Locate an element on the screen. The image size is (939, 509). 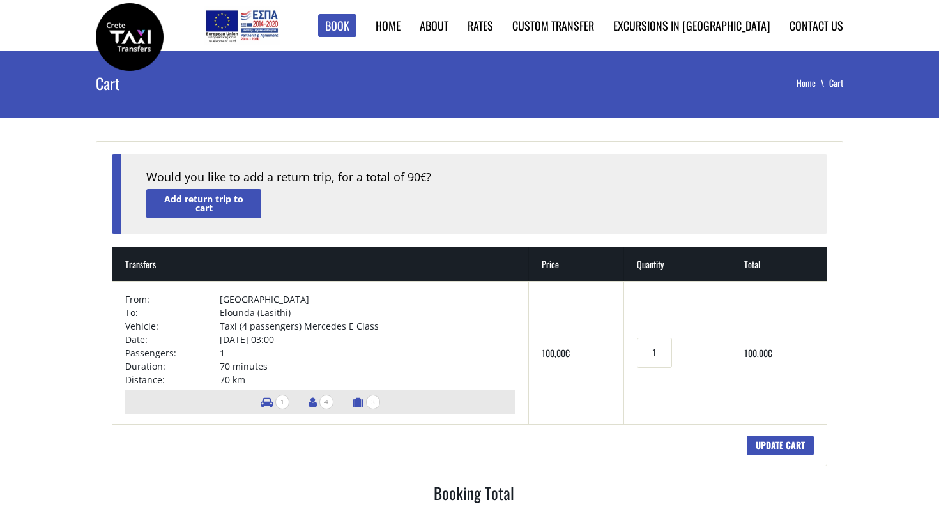
td: 1 is located at coordinates (367, 353).